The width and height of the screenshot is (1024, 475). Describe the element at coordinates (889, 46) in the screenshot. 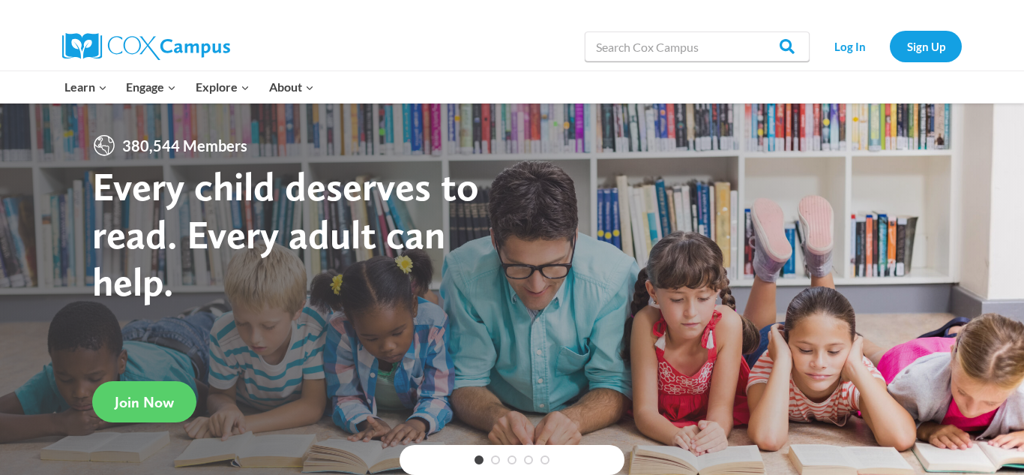

I see `nav: Secondary Navigation` at that location.